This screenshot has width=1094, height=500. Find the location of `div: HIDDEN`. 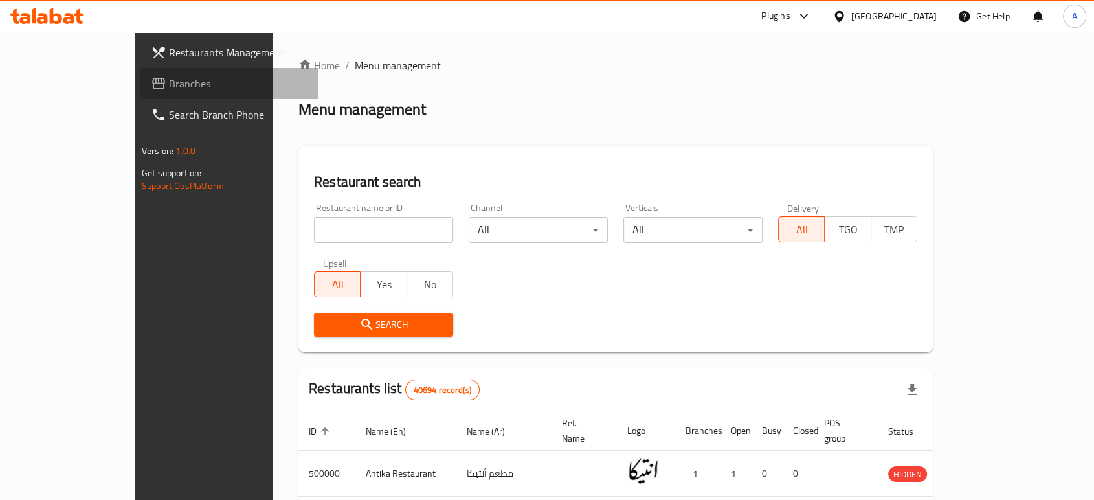

div: HIDDEN is located at coordinates (908, 474).